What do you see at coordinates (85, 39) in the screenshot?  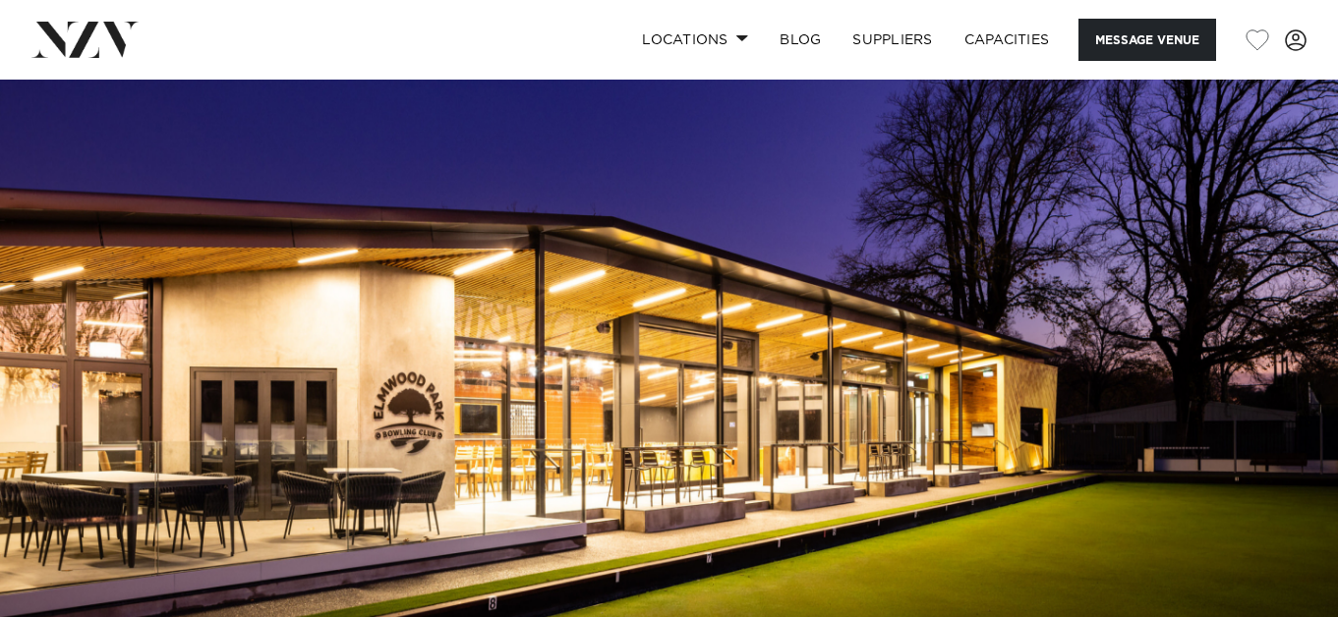 I see `img: nzv-logo.png` at bounding box center [85, 39].